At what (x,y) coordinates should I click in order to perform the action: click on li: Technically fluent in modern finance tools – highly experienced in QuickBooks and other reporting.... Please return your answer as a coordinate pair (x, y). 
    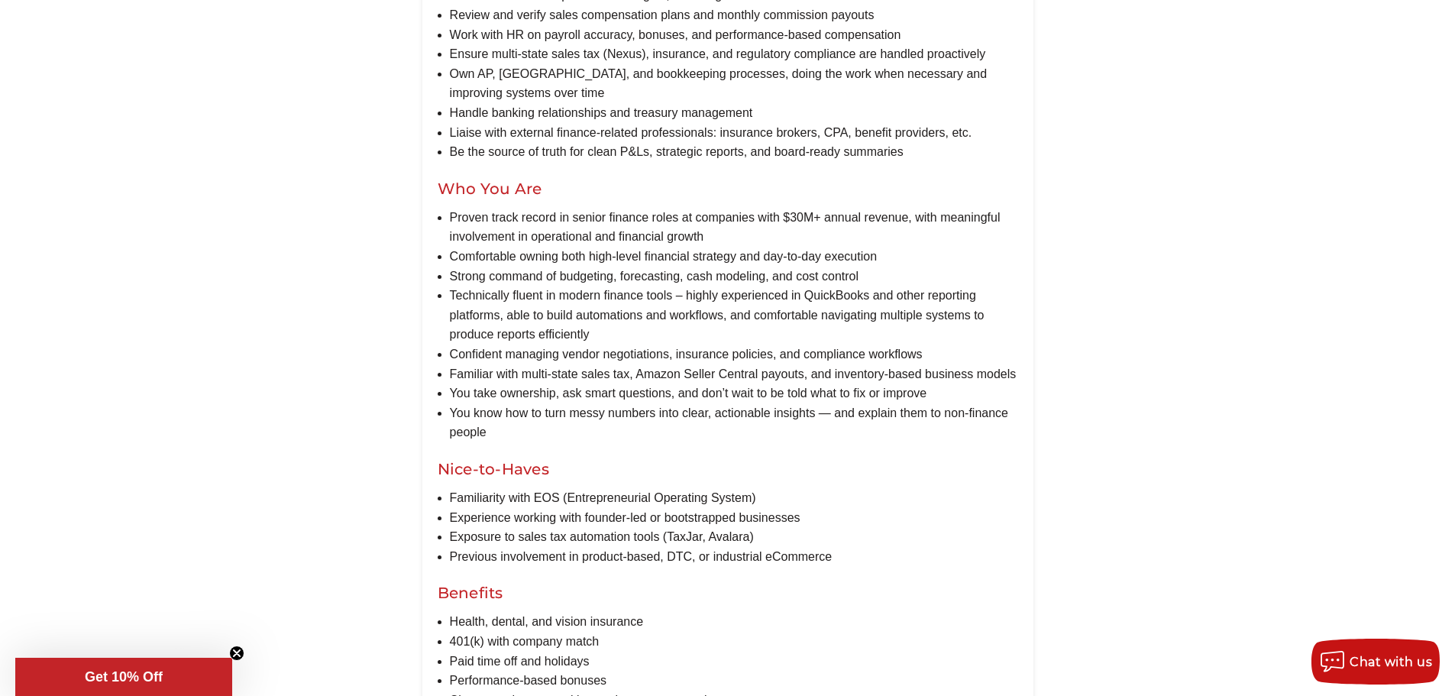
    Looking at the image, I should click on (734, 315).